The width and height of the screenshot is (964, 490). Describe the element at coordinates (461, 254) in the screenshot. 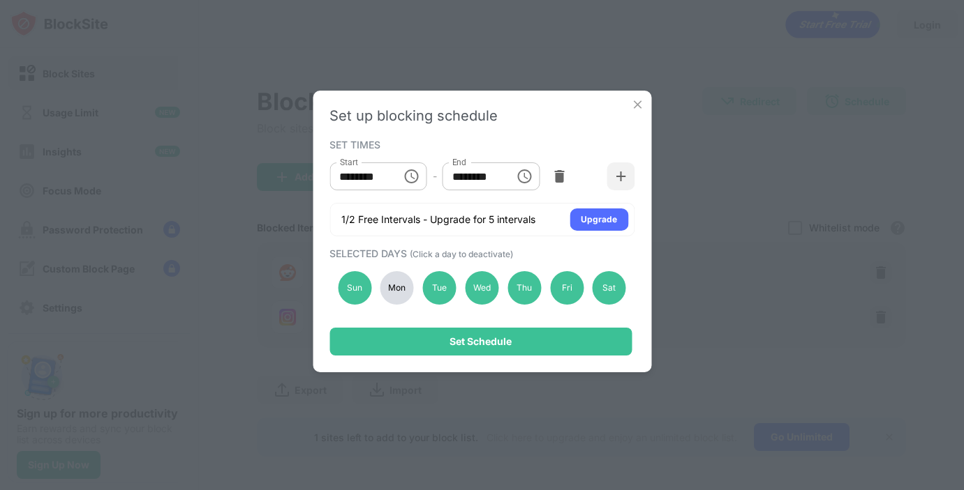

I see `span: (Click a day to deactivate)` at that location.